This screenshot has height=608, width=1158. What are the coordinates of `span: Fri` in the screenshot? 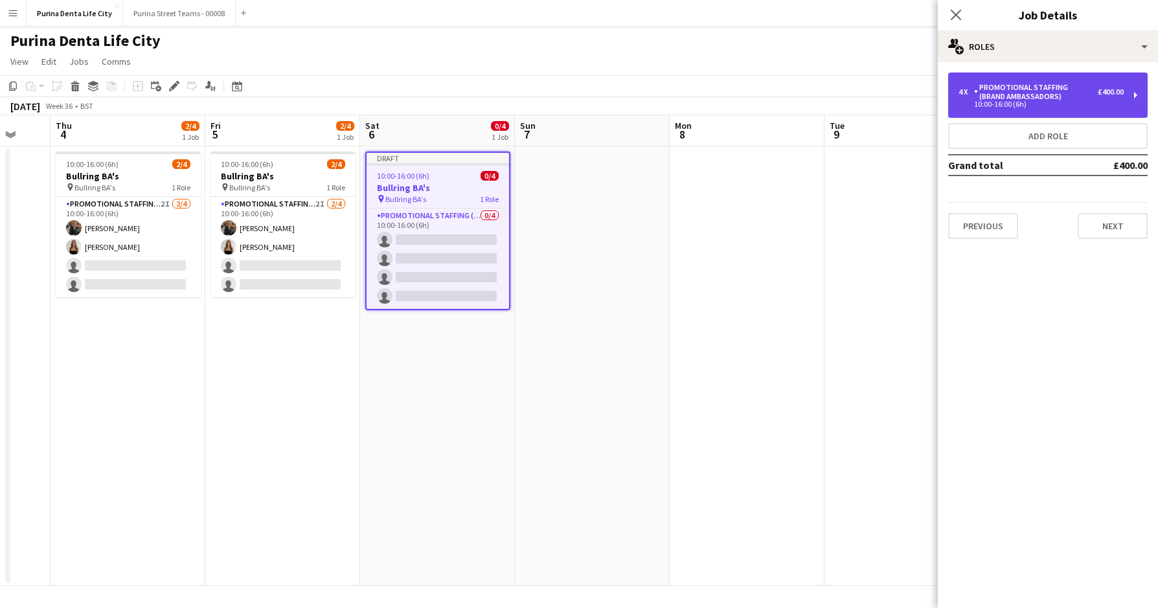 It's located at (216, 126).